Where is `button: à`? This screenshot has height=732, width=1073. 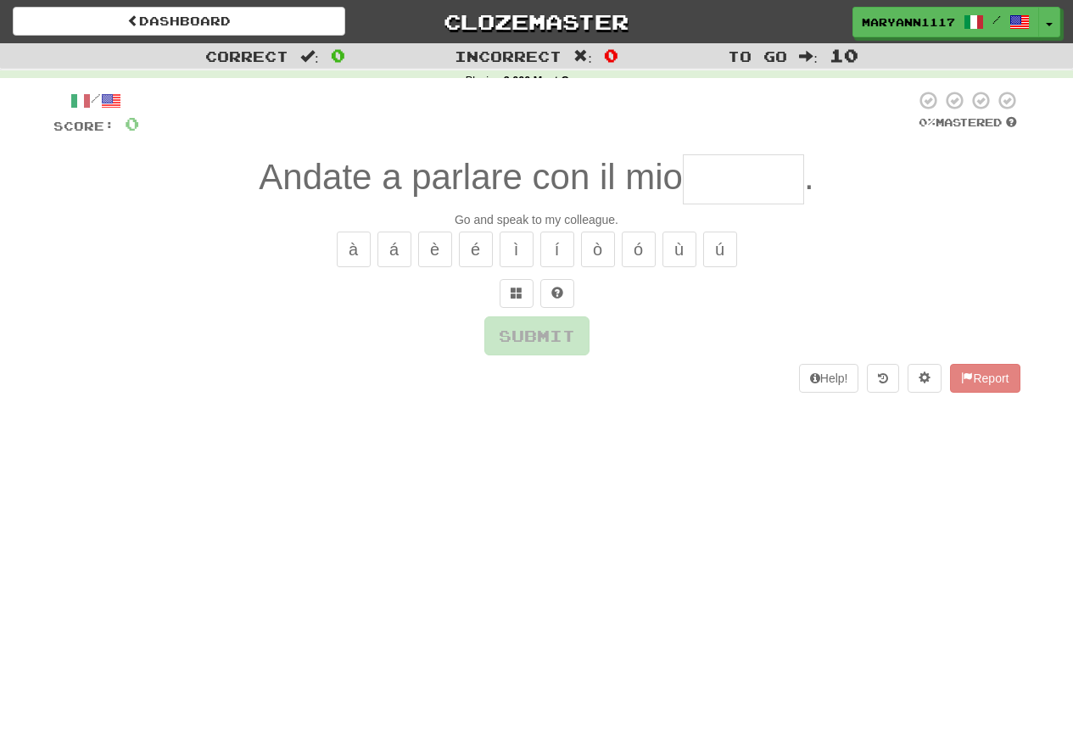
button: à is located at coordinates (354, 249).